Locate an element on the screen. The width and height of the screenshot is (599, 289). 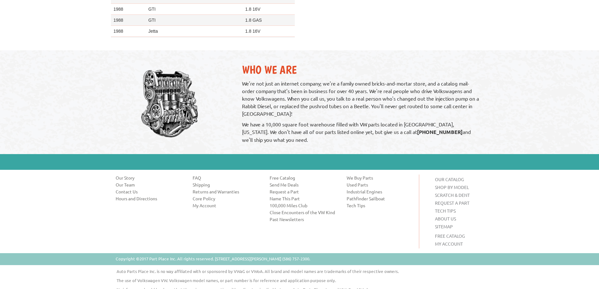
a: Used Parts is located at coordinates (380, 184).